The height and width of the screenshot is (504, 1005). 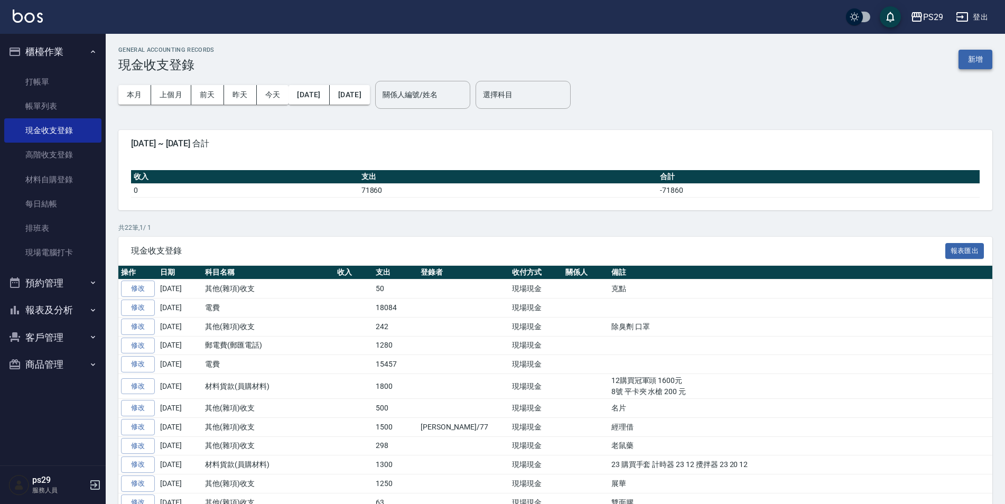 What do you see at coordinates (240, 95) in the screenshot?
I see `button: 昨天` at bounding box center [240, 95].